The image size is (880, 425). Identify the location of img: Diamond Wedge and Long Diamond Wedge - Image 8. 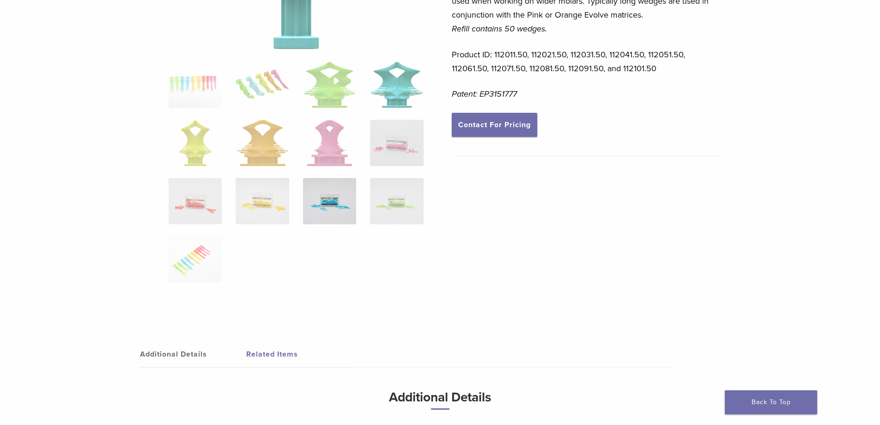
(396, 143).